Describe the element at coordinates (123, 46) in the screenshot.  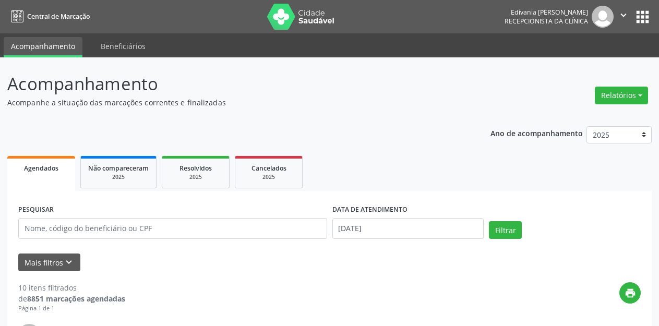
I see `a: Beneficiários` at that location.